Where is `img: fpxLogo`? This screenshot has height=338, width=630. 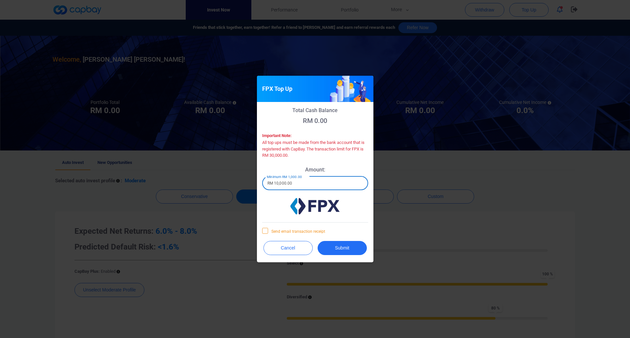
img: fpxLogo is located at coordinates (315, 206).